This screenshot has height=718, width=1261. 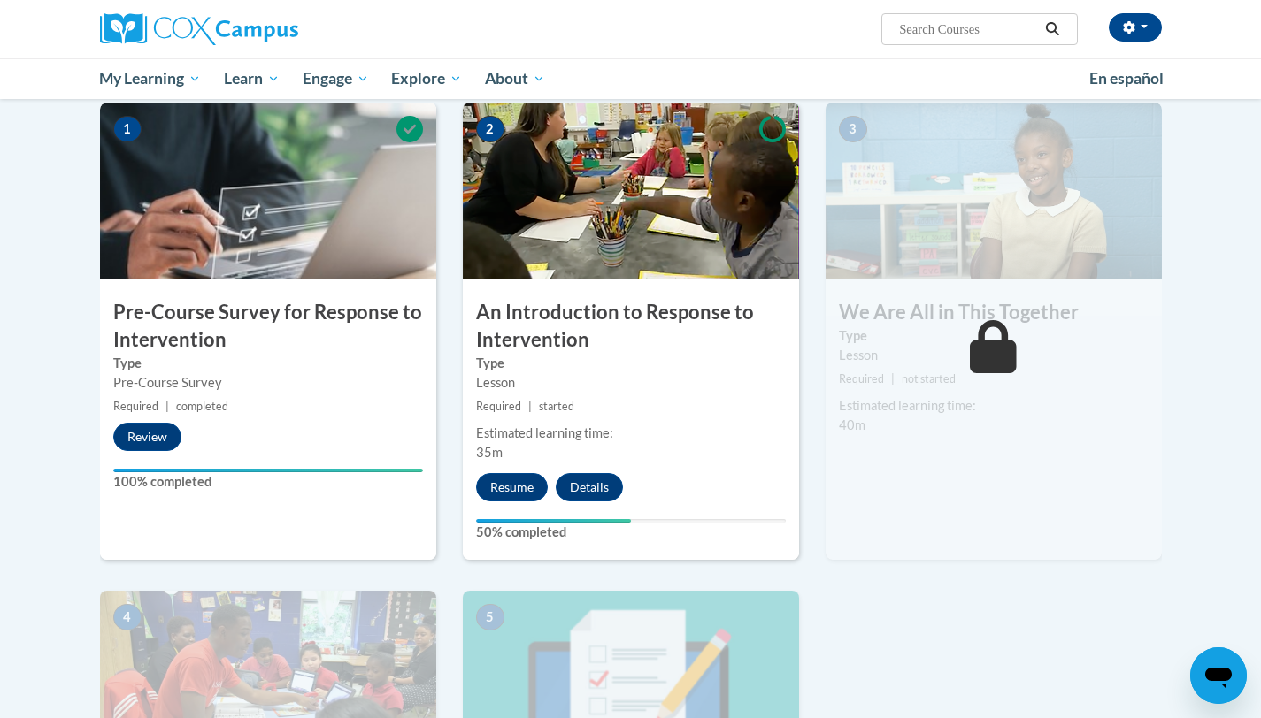 I want to click on span: About, so click(x=515, y=79).